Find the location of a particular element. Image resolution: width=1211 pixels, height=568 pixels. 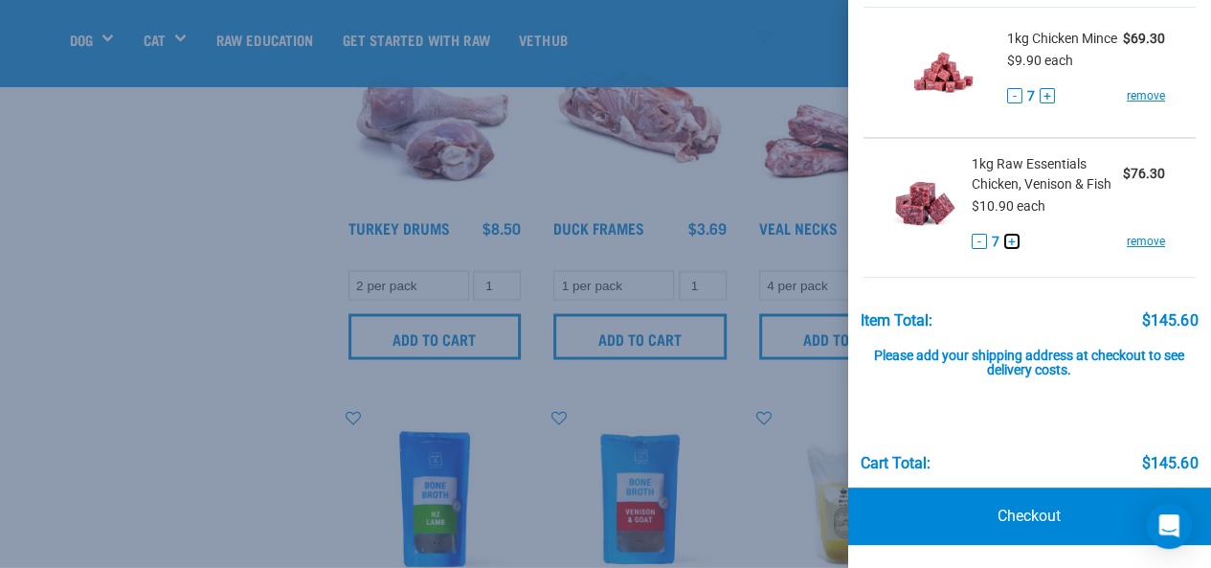

strong: $76.30 is located at coordinates (1144, 173).